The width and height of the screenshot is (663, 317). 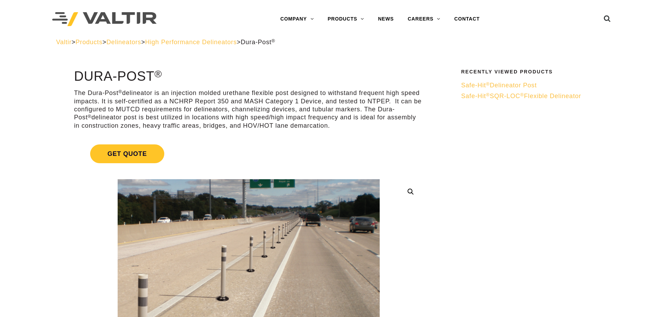 I want to click on span: High Performance Delineators, so click(x=191, y=42).